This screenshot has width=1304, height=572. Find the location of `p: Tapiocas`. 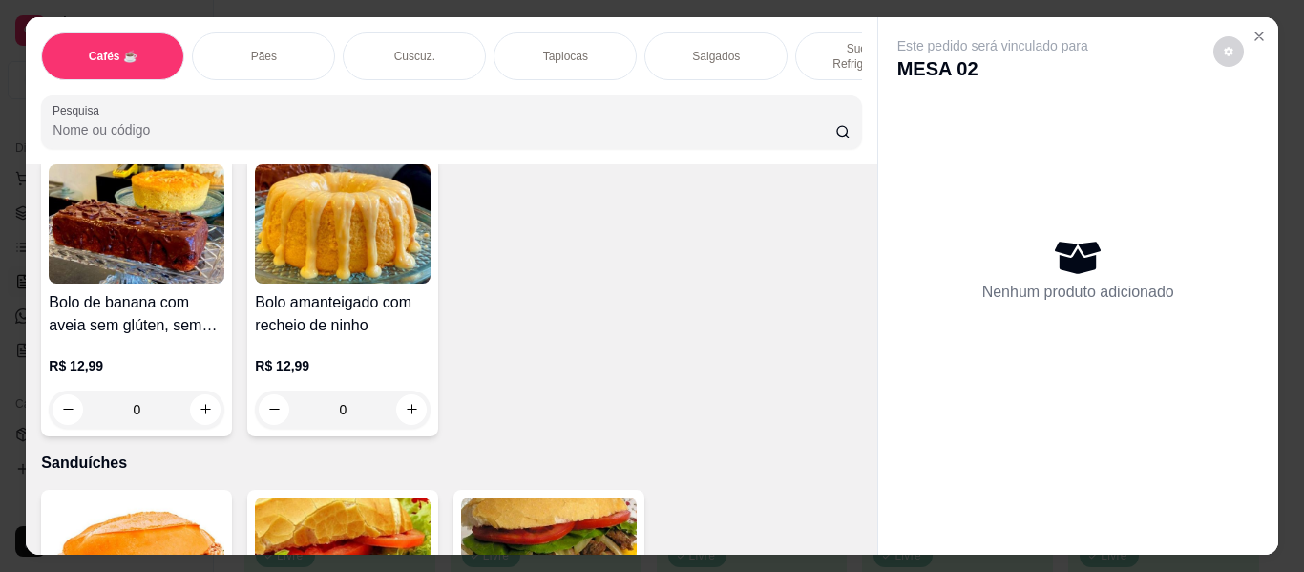

p: Tapiocas is located at coordinates (565, 56).